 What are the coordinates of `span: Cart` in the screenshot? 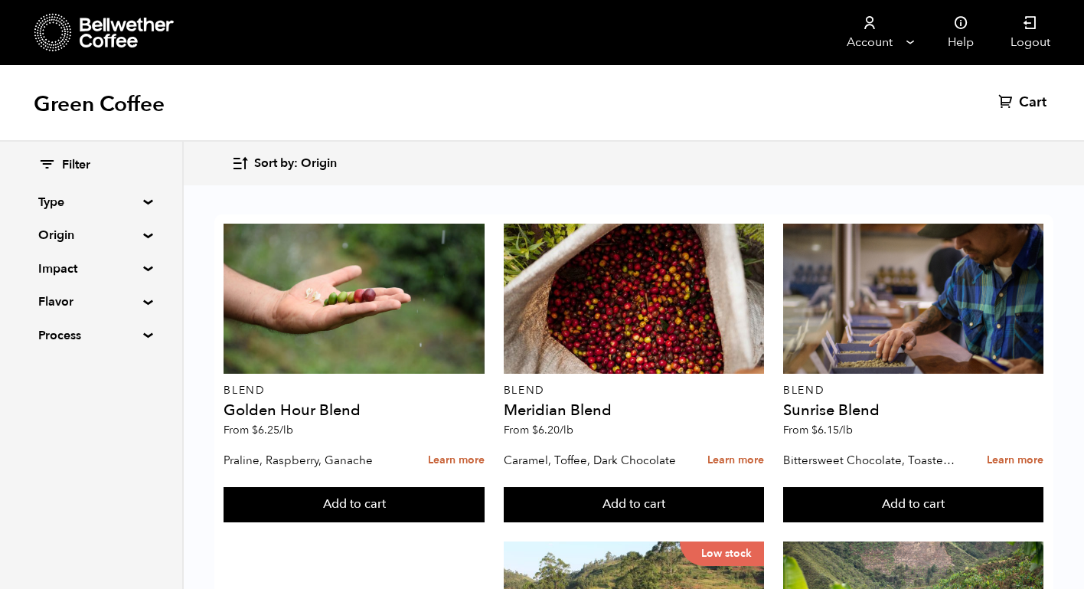 It's located at (1033, 103).